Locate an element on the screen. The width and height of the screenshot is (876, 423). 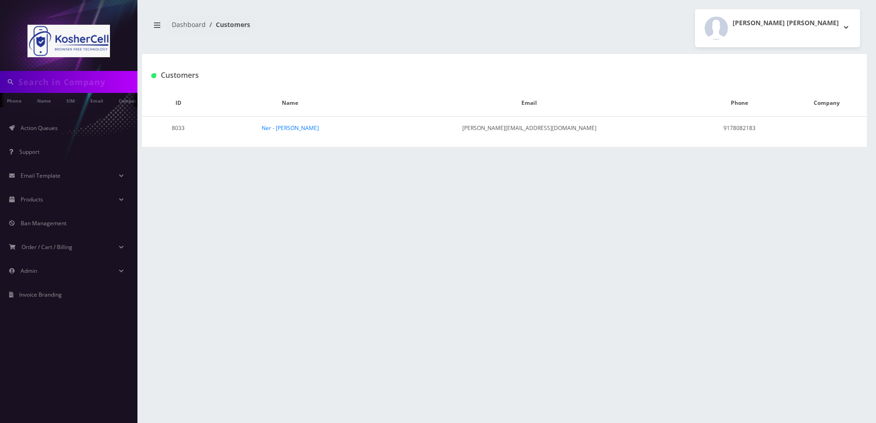
a: Email is located at coordinates (97, 100).